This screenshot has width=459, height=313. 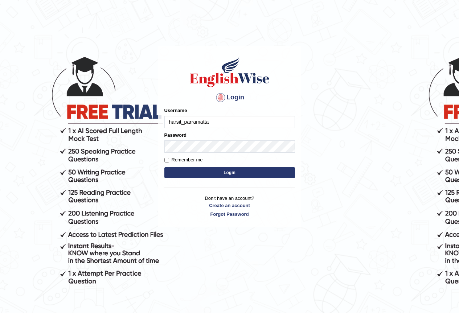 I want to click on h4: Login, so click(x=230, y=98).